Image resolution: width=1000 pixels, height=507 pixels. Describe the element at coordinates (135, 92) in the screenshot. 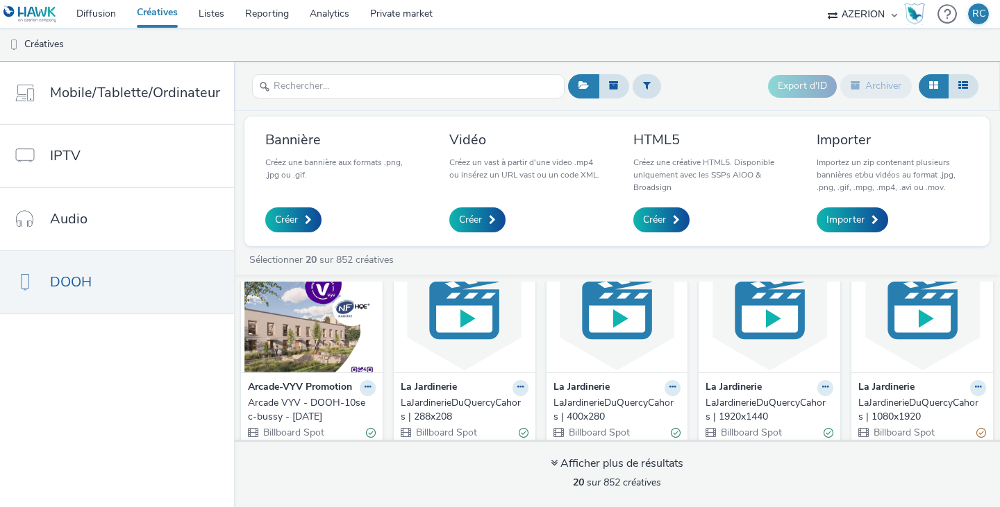

I see `span: Mobile/Tablette/Ordinateur` at that location.